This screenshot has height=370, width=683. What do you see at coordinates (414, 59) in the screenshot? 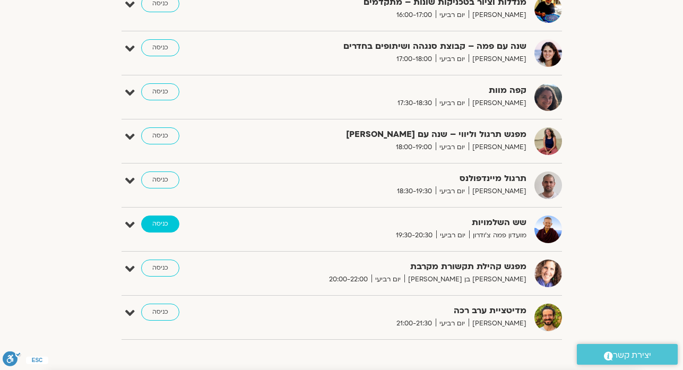
I see `span: 17:00-18:00` at bounding box center [414, 59].